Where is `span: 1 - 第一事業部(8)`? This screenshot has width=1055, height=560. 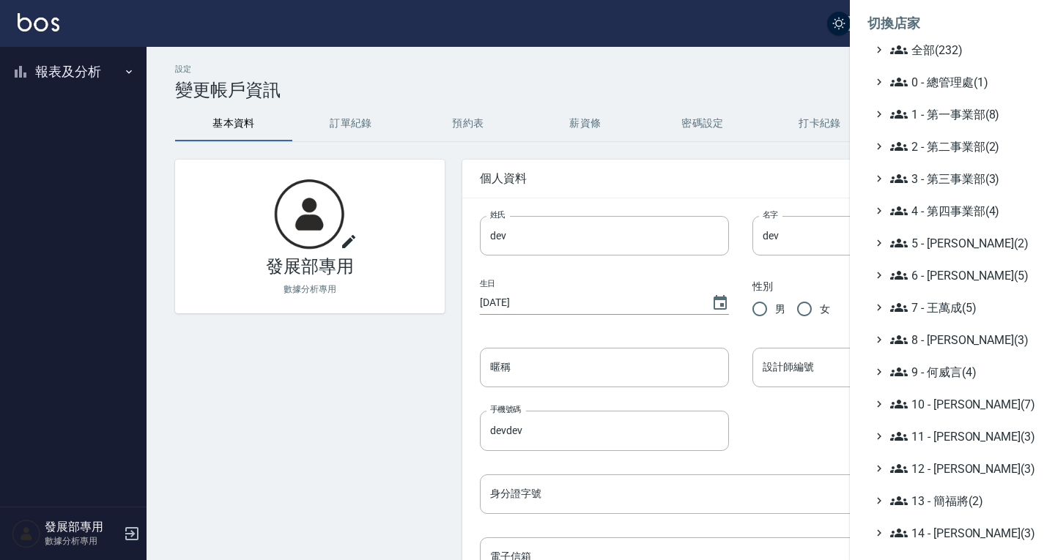 span: 1 - 第一事業部(8) is located at coordinates (960, 114).